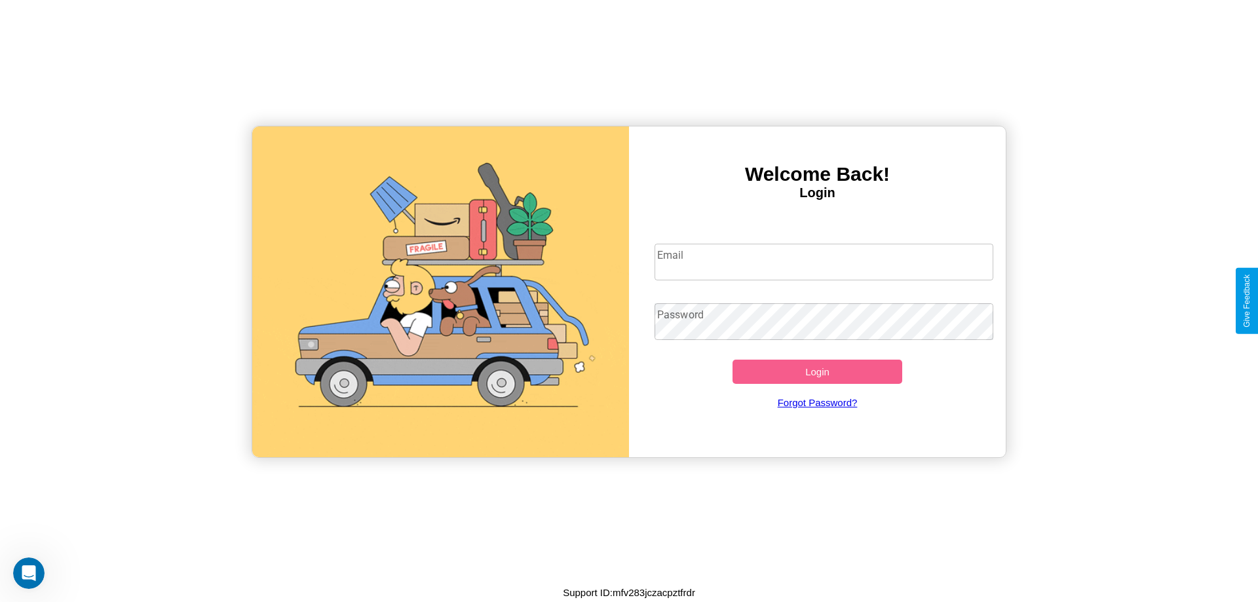 This screenshot has height=602, width=1258. Describe the element at coordinates (440, 292) in the screenshot. I see `img: gif` at that location.